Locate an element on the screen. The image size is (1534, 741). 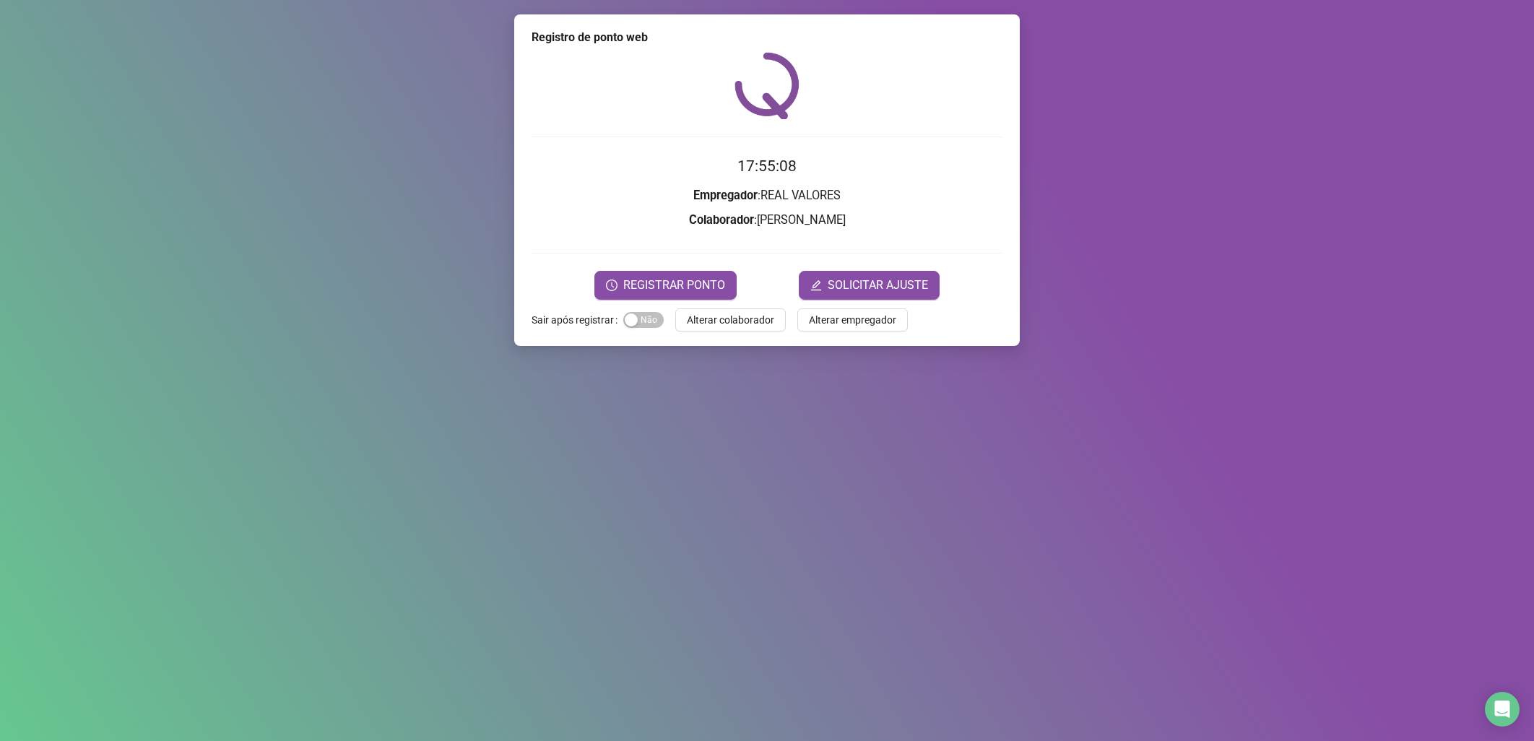
span: Alterar empregador is located at coordinates (852, 320).